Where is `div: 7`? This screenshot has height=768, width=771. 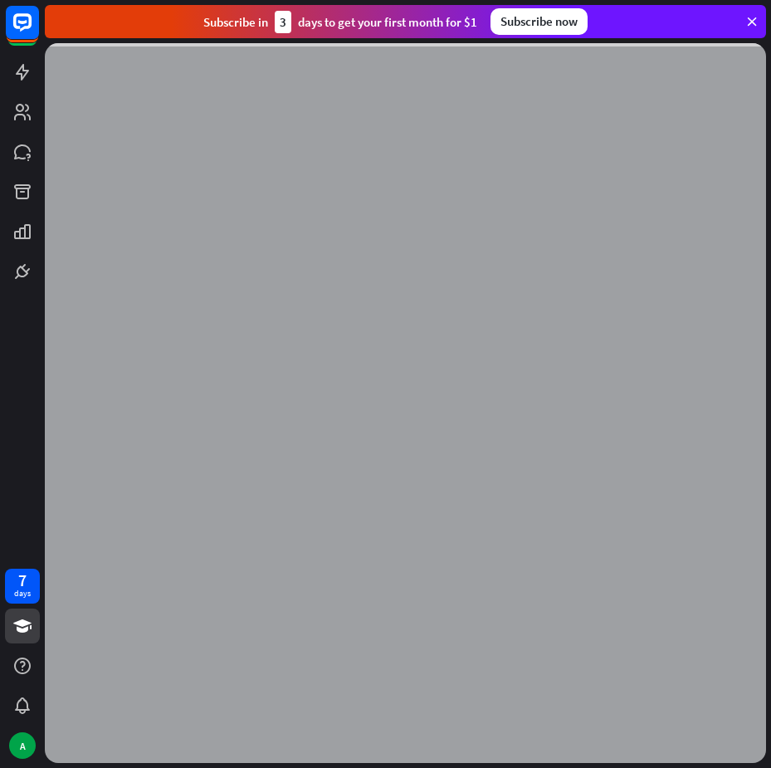 div: 7 is located at coordinates (22, 580).